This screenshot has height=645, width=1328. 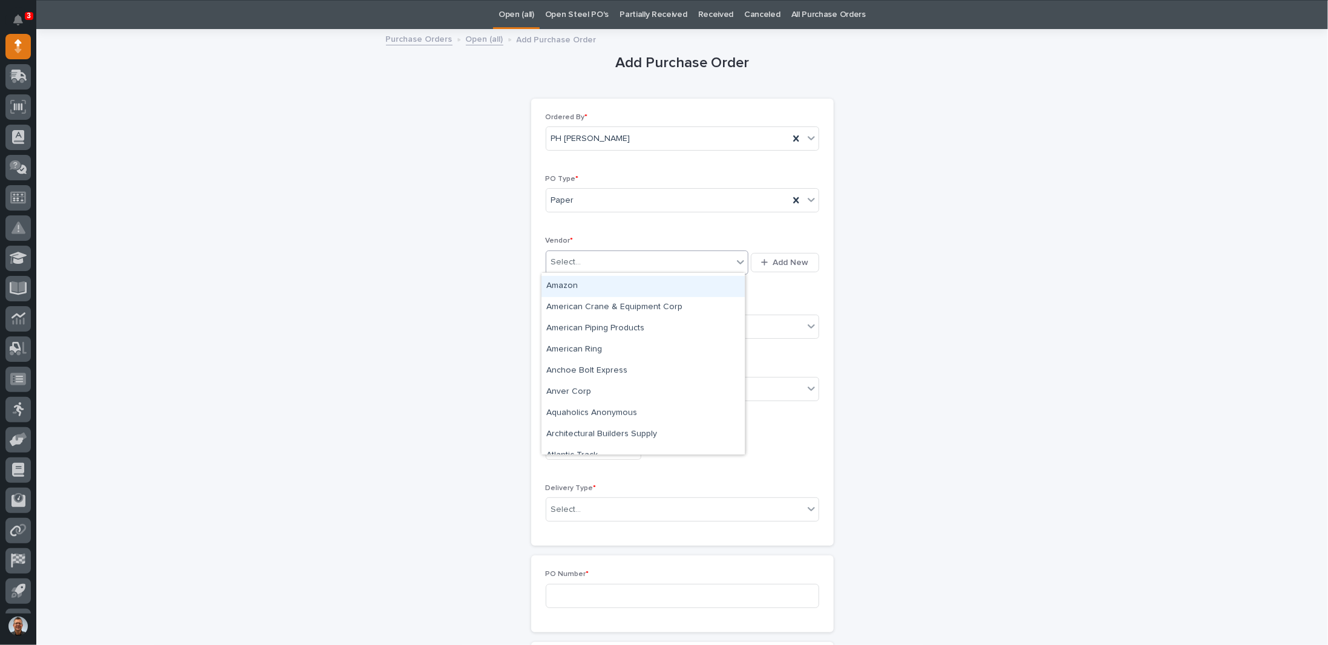 I want to click on a: All Purchase Orders, so click(x=828, y=15).